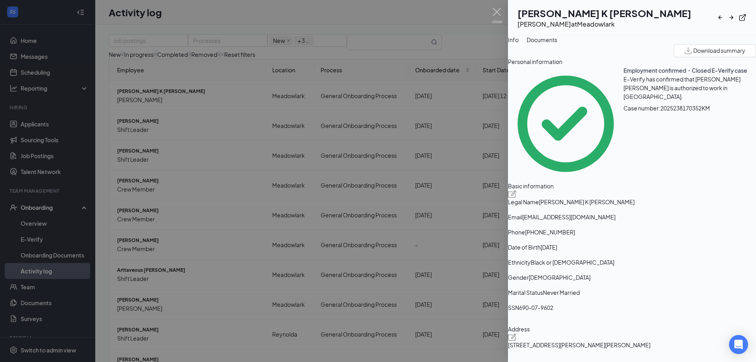 This screenshot has width=756, height=362. Describe the element at coordinates (515, 217) in the screenshot. I see `span: Email` at that location.